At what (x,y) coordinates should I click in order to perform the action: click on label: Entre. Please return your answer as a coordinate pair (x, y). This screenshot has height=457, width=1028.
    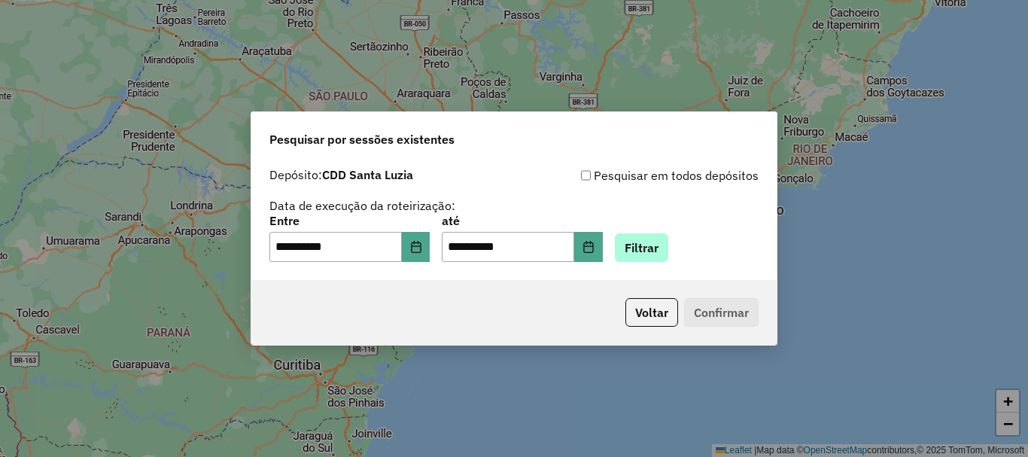
    Looking at the image, I should click on (349, 221).